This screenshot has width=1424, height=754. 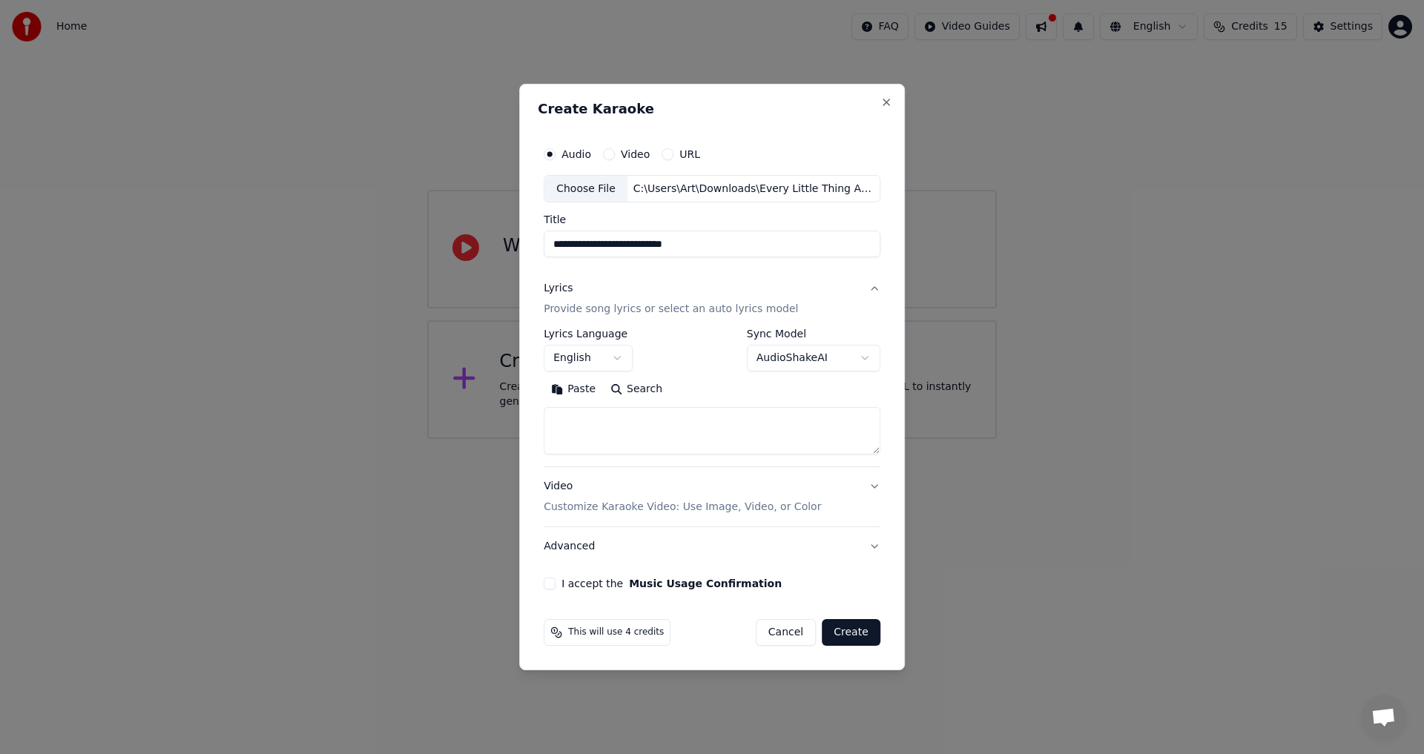 What do you see at coordinates (636, 390) in the screenshot?
I see `button: Search` at bounding box center [636, 390].